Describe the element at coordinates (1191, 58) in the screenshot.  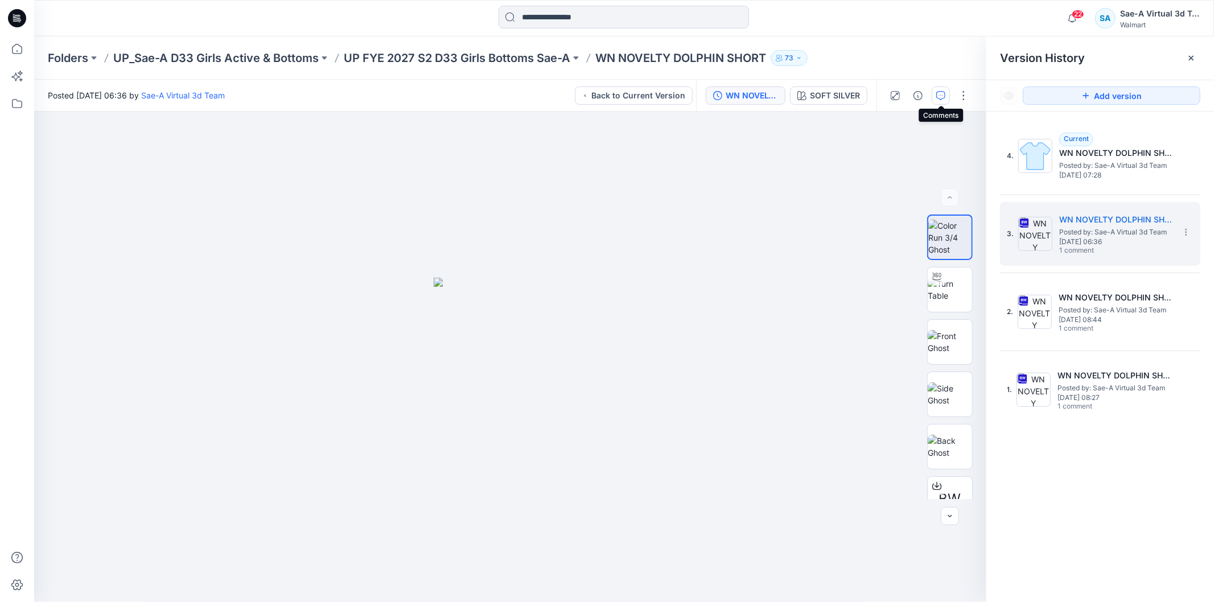
I see `button: Close` at that location.